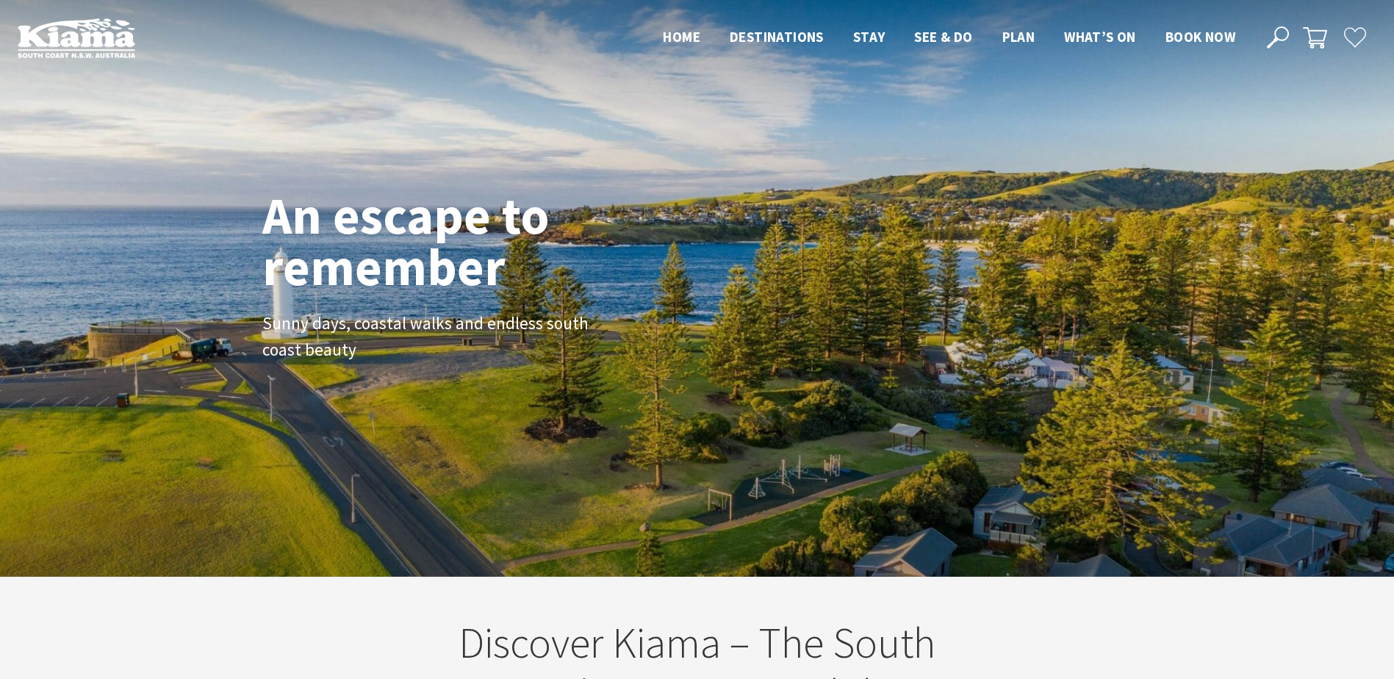  I want to click on h1: An escape to remember, so click(464, 241).